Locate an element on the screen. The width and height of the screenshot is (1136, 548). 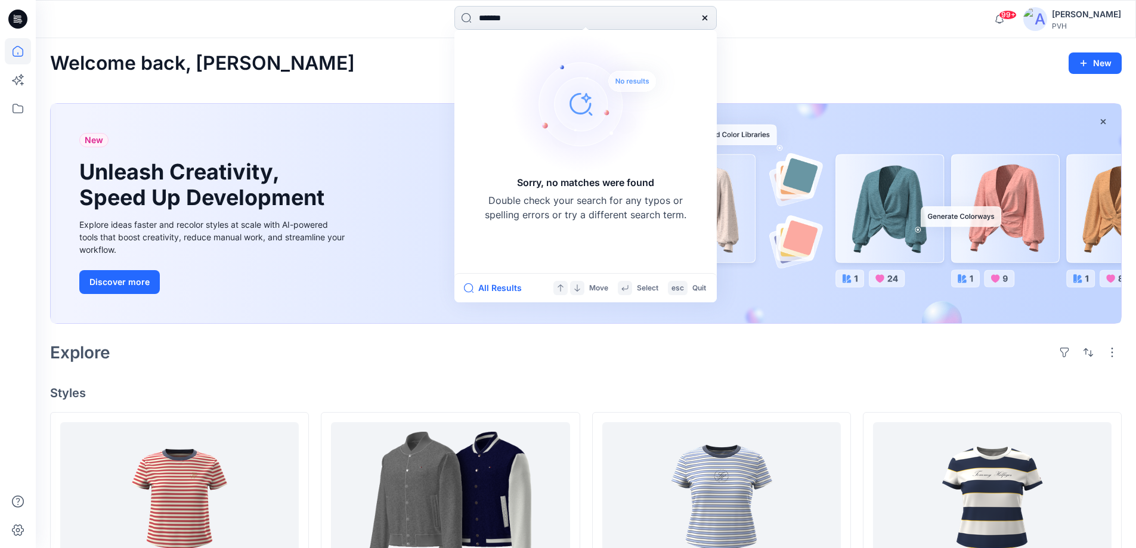
h5: Sorry, no matches were found is located at coordinates (586, 183).